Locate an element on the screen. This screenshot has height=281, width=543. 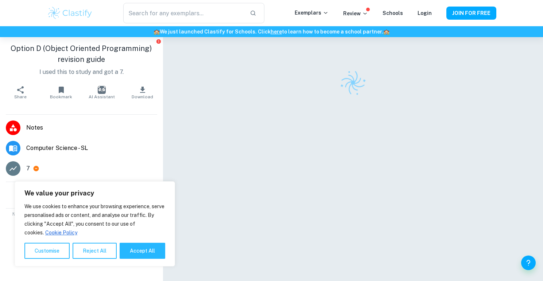
p: We use cookies to enhance your browsing experience, serve personalised ads or content, and analys... is located at coordinates (95, 220).